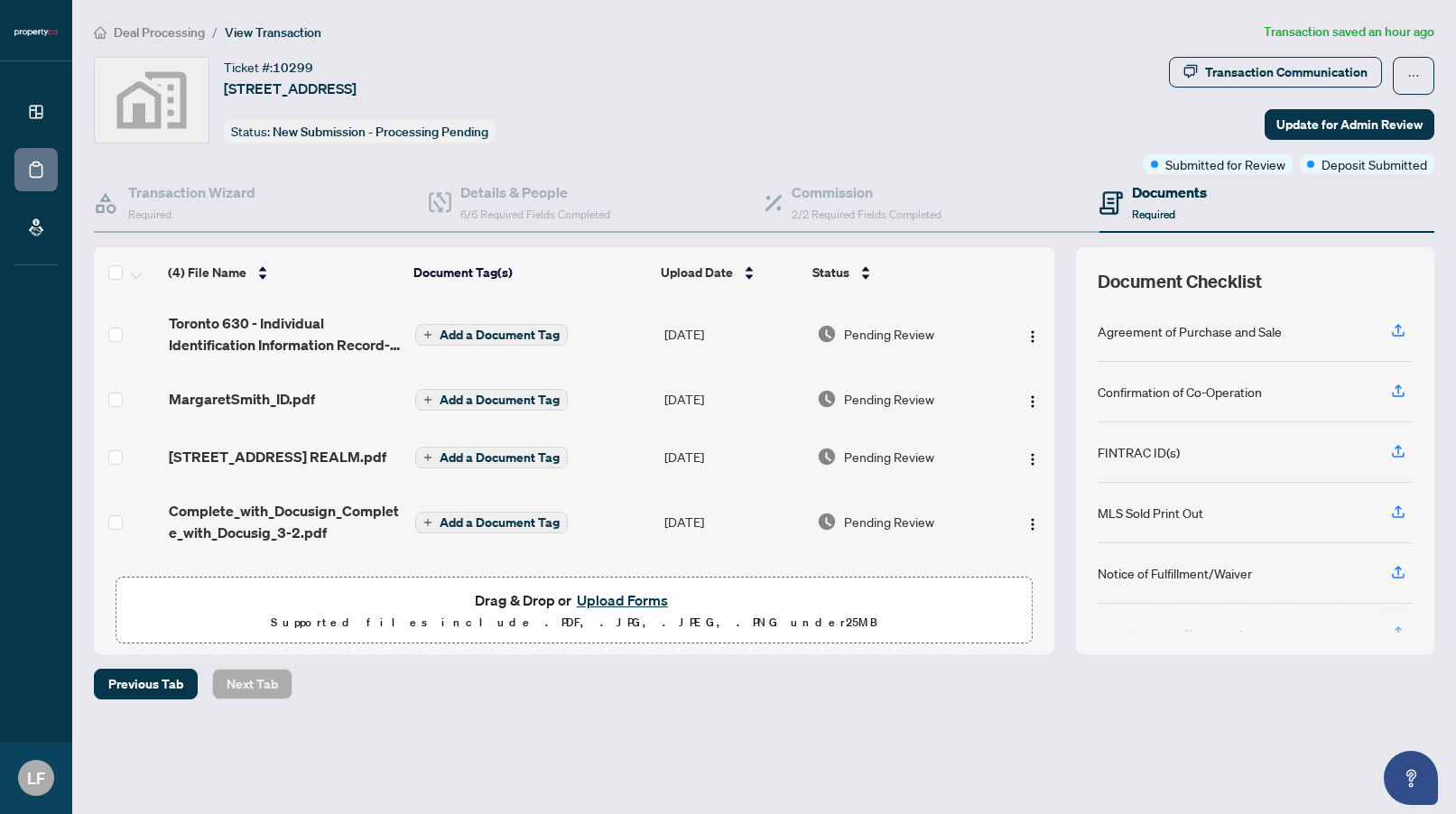  I want to click on button: Next Tab, so click(252, 684).